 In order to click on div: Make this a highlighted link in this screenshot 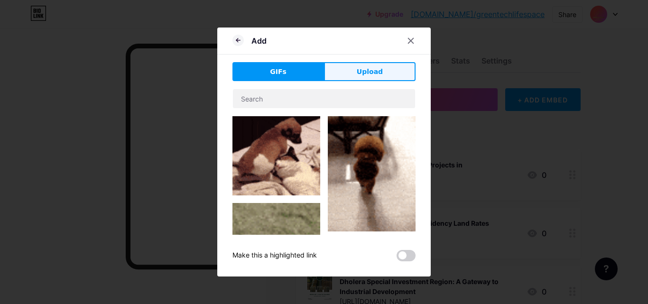, I will do `click(275, 256)`.